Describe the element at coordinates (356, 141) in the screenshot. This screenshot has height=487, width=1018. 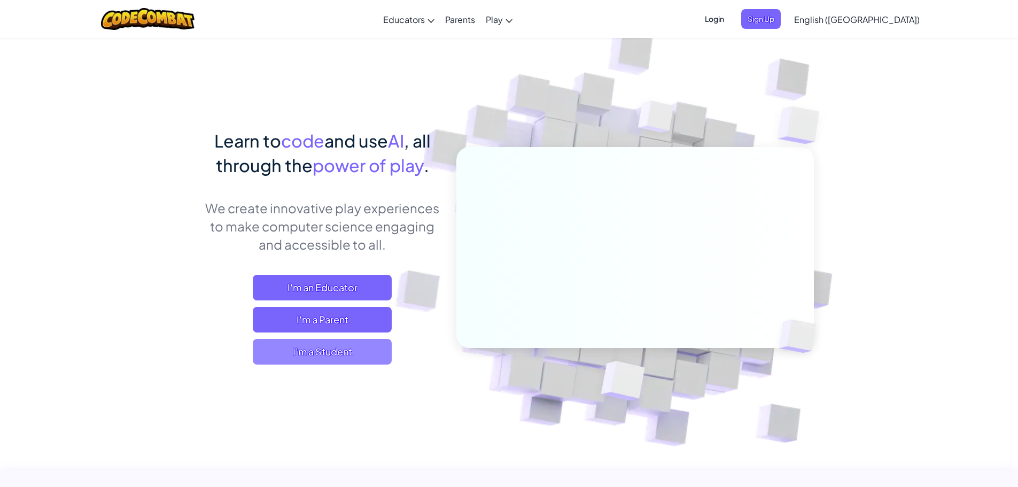
I see `span: and use` at that location.